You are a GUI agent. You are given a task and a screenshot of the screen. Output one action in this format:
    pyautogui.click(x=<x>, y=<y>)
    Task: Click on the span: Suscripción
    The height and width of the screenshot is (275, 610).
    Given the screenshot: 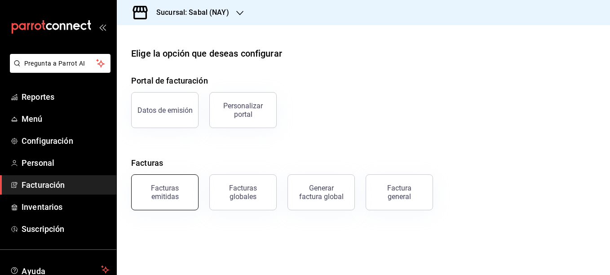 What is the action you would take?
    pyautogui.click(x=65, y=229)
    